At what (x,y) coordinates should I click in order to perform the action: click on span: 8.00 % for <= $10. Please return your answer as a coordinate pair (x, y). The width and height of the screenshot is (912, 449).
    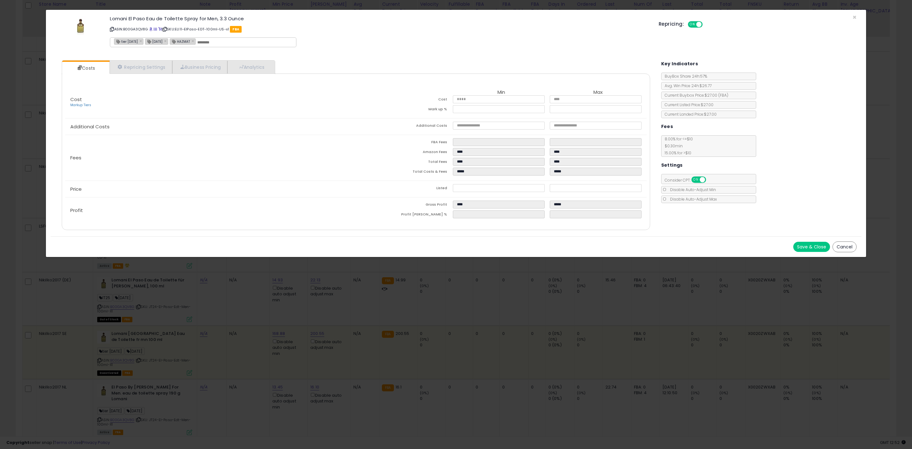
    Looking at the image, I should click on (677, 146).